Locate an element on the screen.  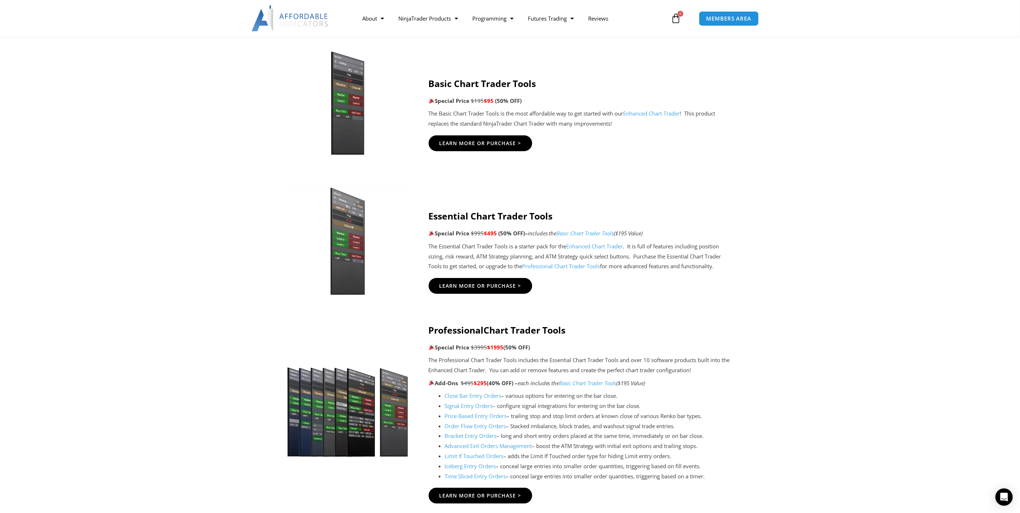
a: Order Flow Entry Orders is located at coordinates (476, 426).